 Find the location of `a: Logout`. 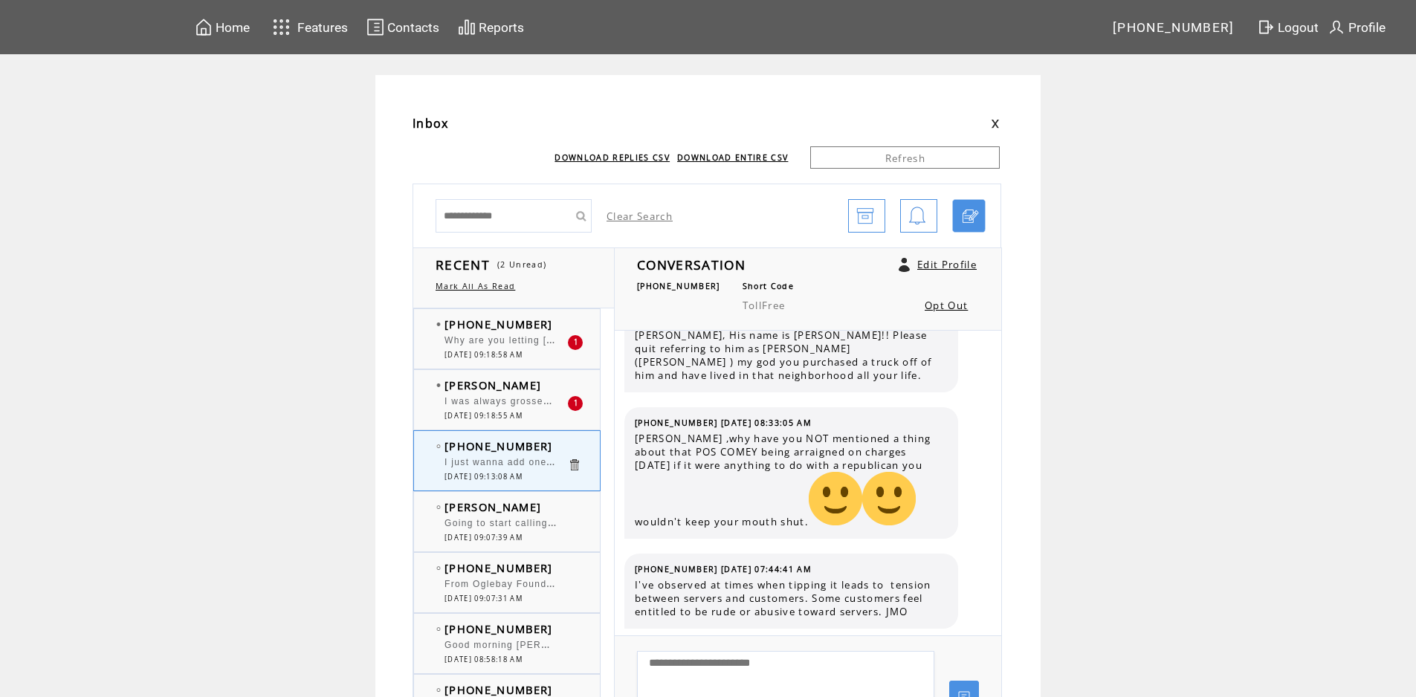

a: Logout is located at coordinates (1290, 27).